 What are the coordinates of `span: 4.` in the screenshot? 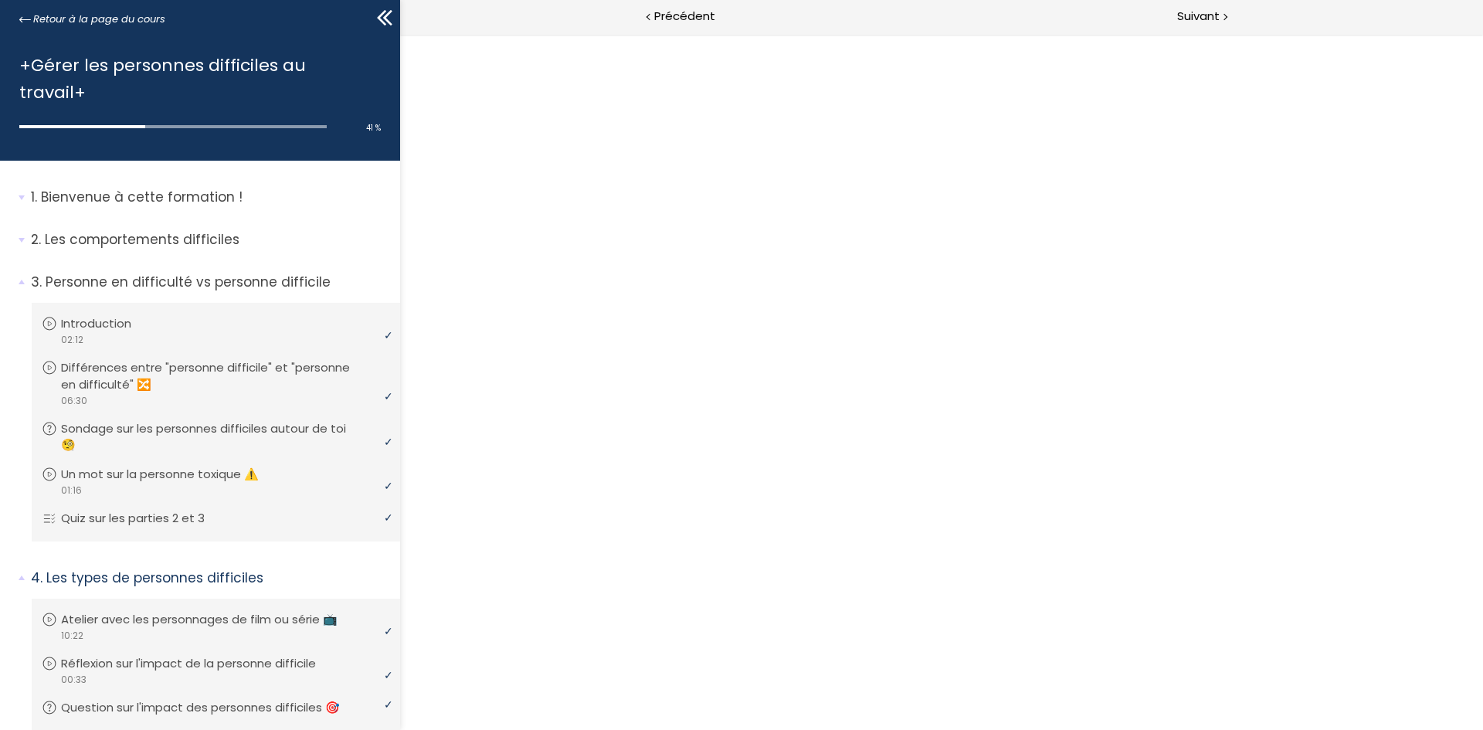 It's located at (36, 578).